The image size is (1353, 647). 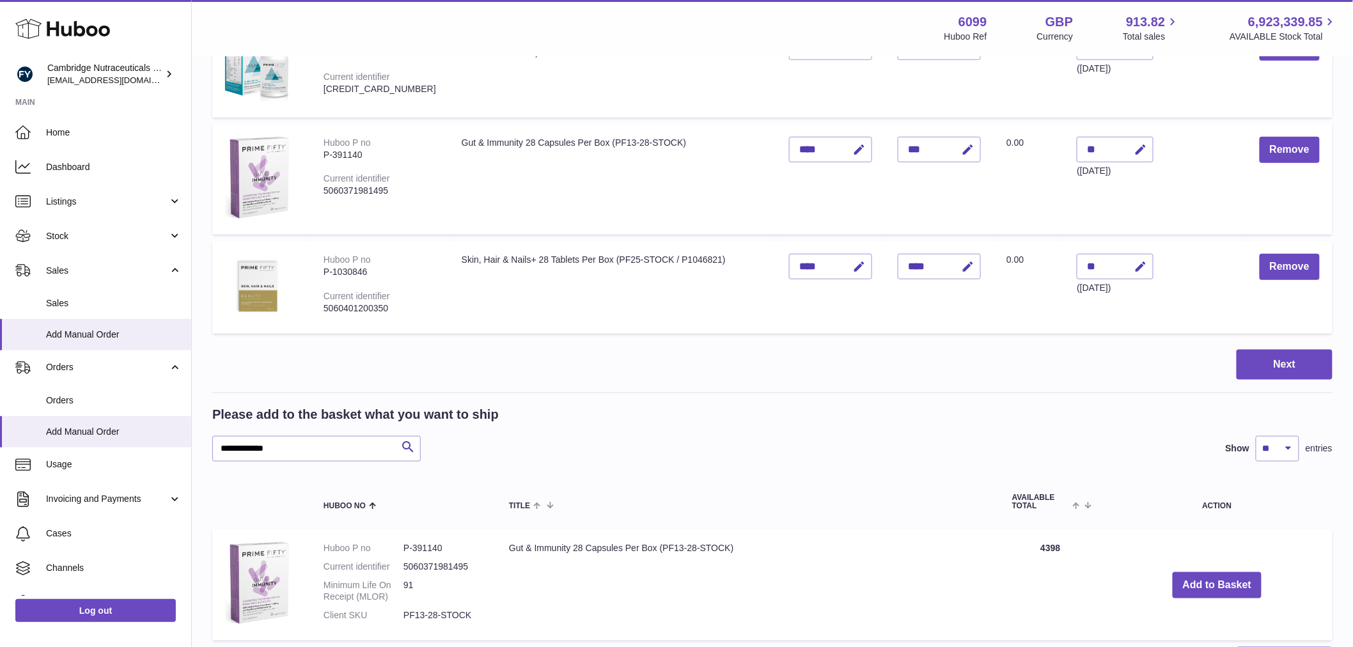 What do you see at coordinates (107, 201) in the screenshot?
I see `span: Listings` at bounding box center [107, 201].